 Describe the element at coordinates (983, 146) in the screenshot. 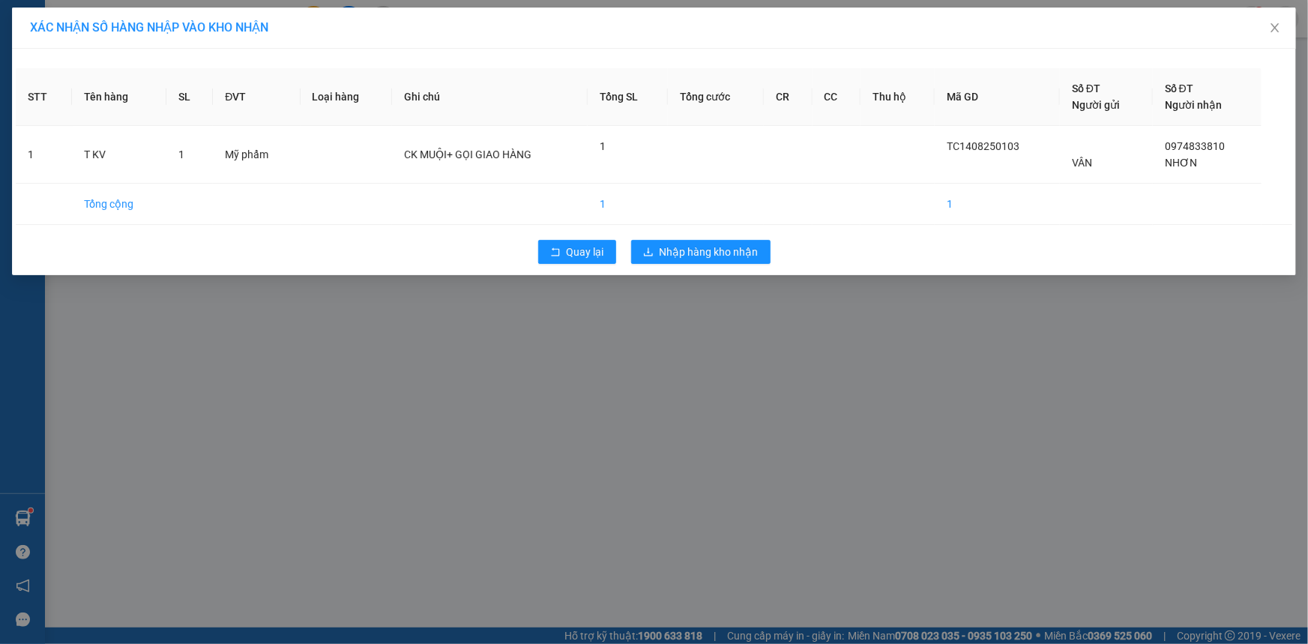

I see `span: TC1408250103` at that location.